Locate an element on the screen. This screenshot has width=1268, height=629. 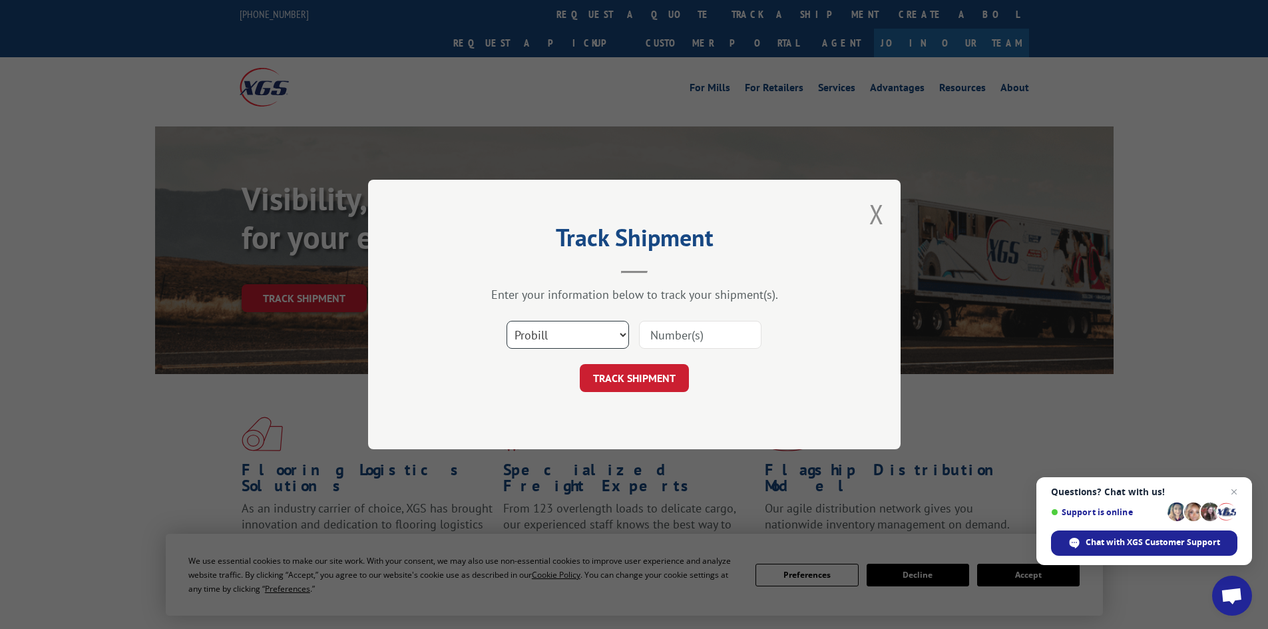
span: Chat with XGS Customer Support is located at coordinates (1153, 543).